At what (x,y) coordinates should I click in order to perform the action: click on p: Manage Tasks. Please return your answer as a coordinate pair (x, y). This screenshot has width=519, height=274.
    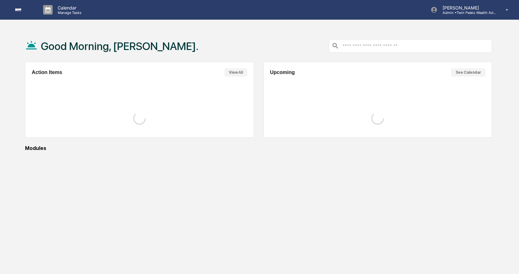
    Looking at the image, I should click on (68, 13).